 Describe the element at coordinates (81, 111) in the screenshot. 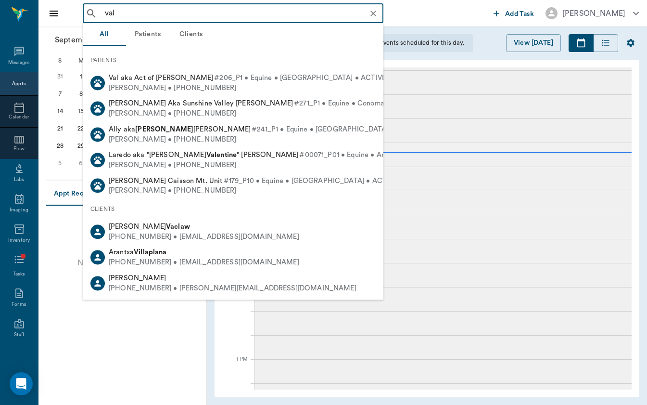

I see `div: Monday, September 15, 2025` at that location.